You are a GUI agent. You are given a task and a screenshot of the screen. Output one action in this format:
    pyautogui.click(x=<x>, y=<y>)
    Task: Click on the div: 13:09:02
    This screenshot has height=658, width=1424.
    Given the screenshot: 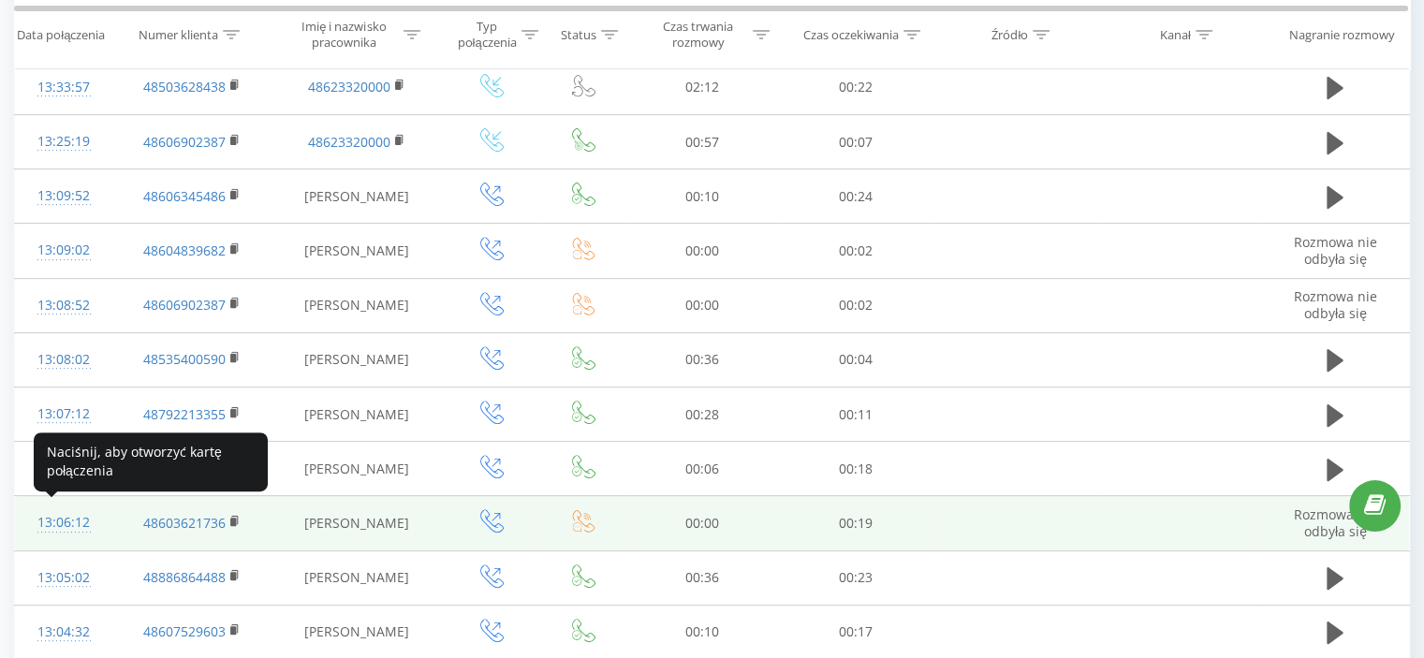 What is the action you would take?
    pyautogui.click(x=64, y=250)
    